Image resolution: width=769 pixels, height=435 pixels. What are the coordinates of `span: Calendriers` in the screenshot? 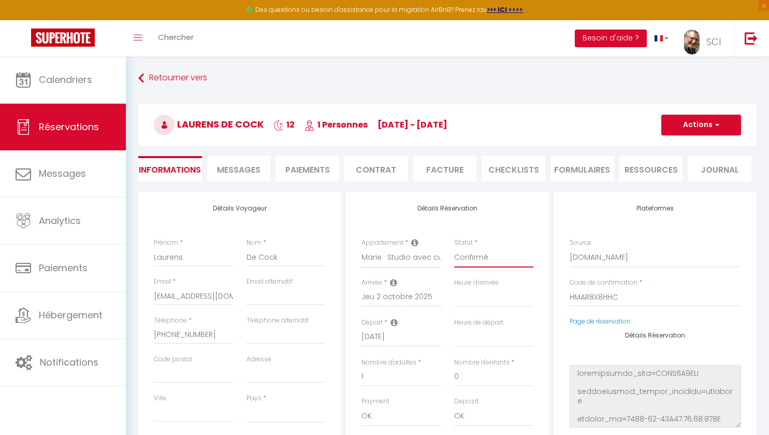 It's located at (65, 79).